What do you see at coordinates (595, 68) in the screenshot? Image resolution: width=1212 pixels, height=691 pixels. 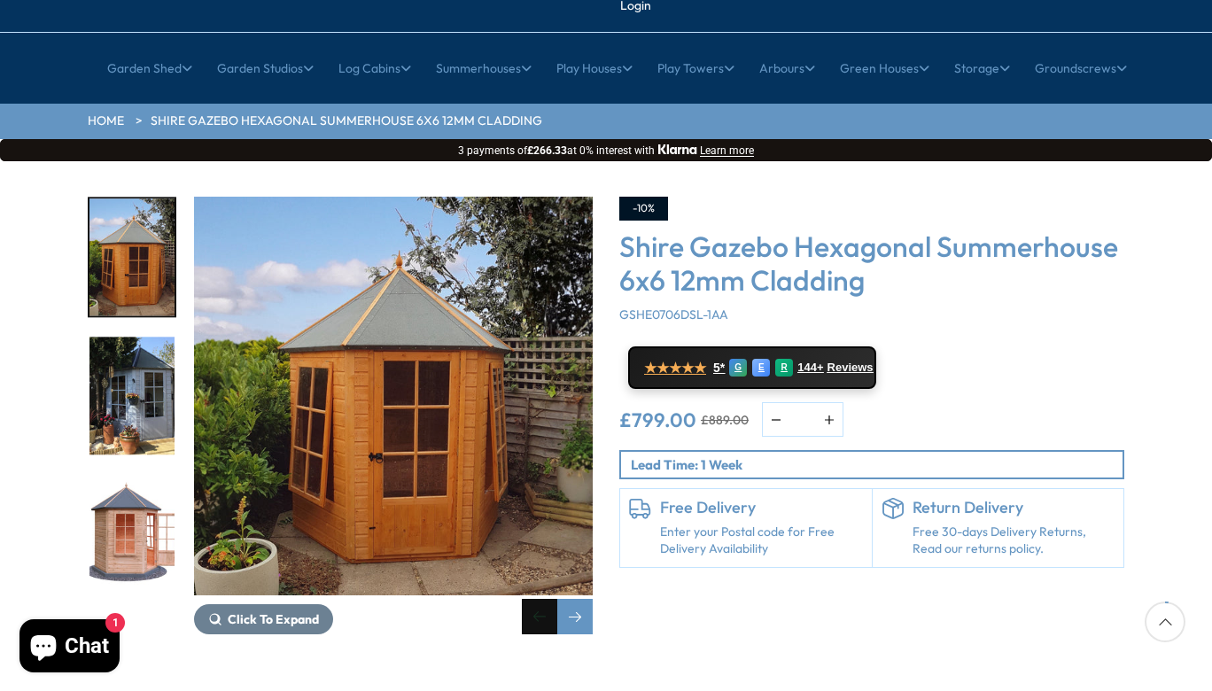 I see `a: Play Houses` at bounding box center [595, 68].